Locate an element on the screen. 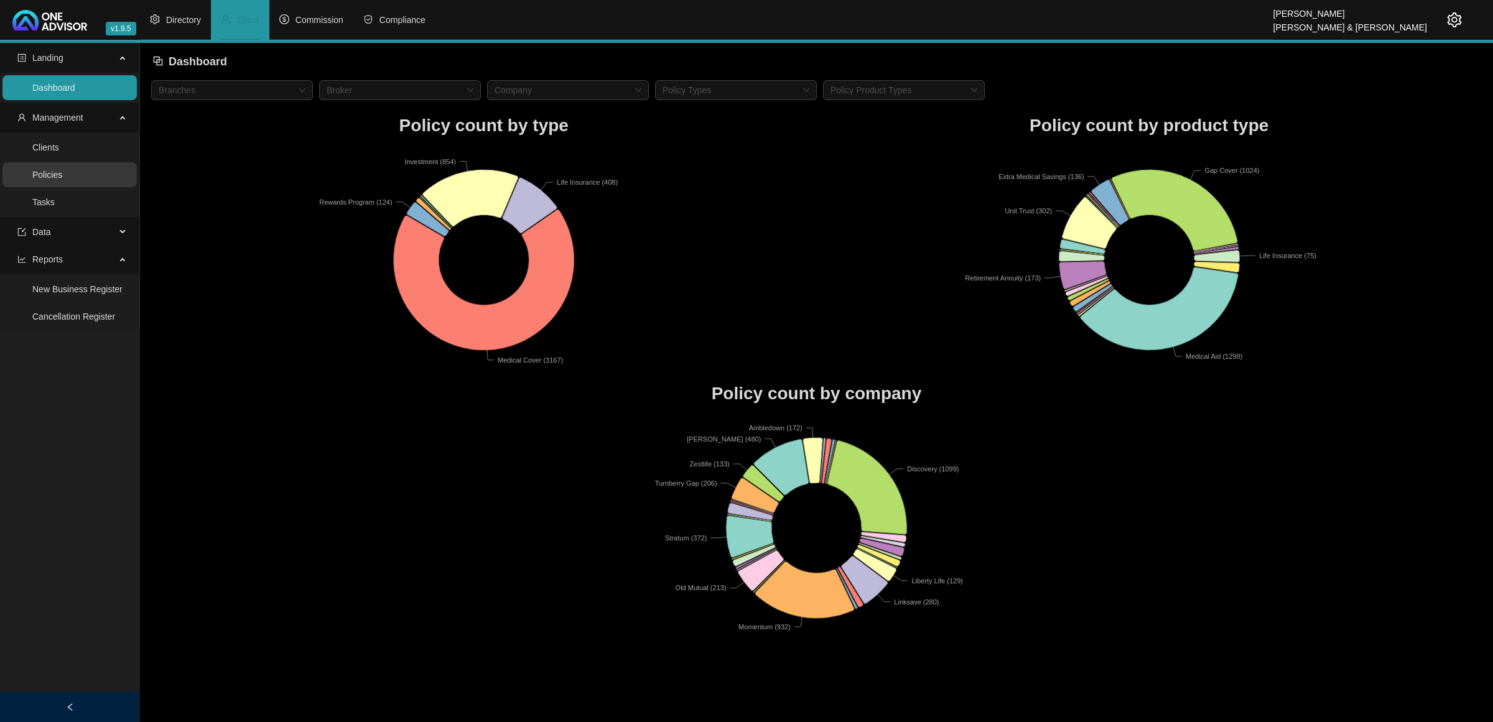 The image size is (1493, 722). span: v1.9.5 is located at coordinates (121, 29).